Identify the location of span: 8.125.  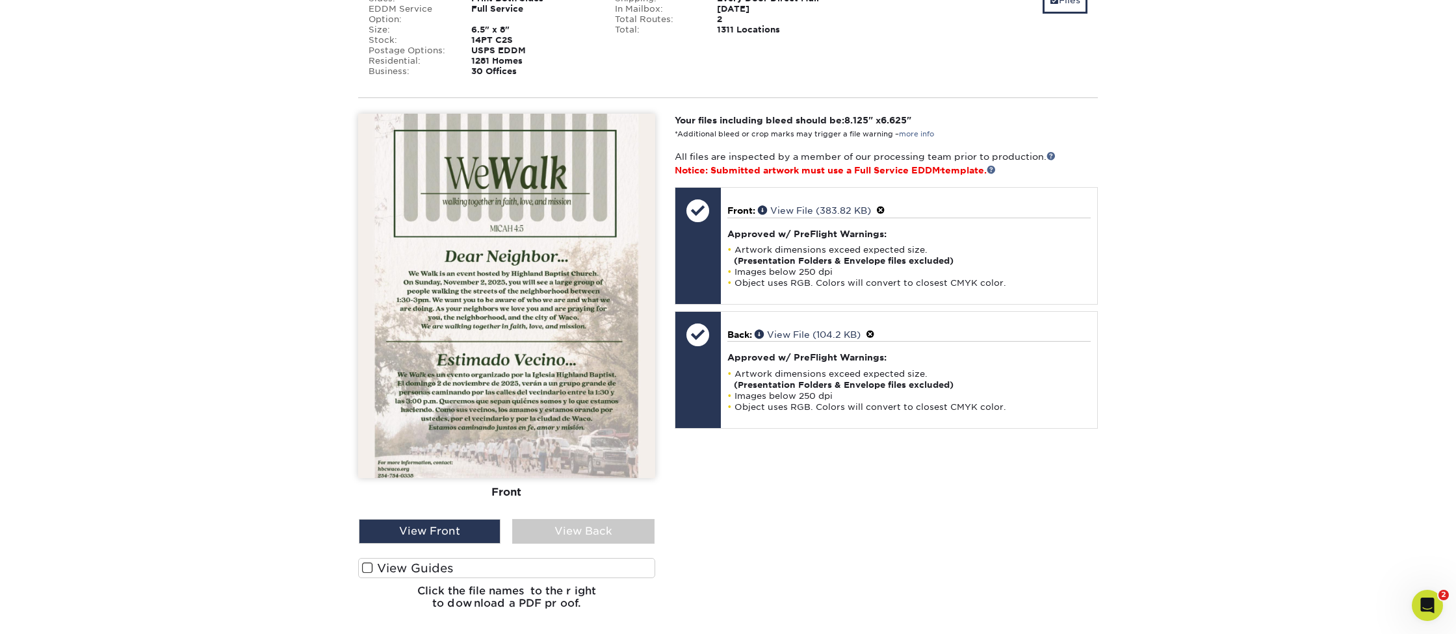
(856, 120).